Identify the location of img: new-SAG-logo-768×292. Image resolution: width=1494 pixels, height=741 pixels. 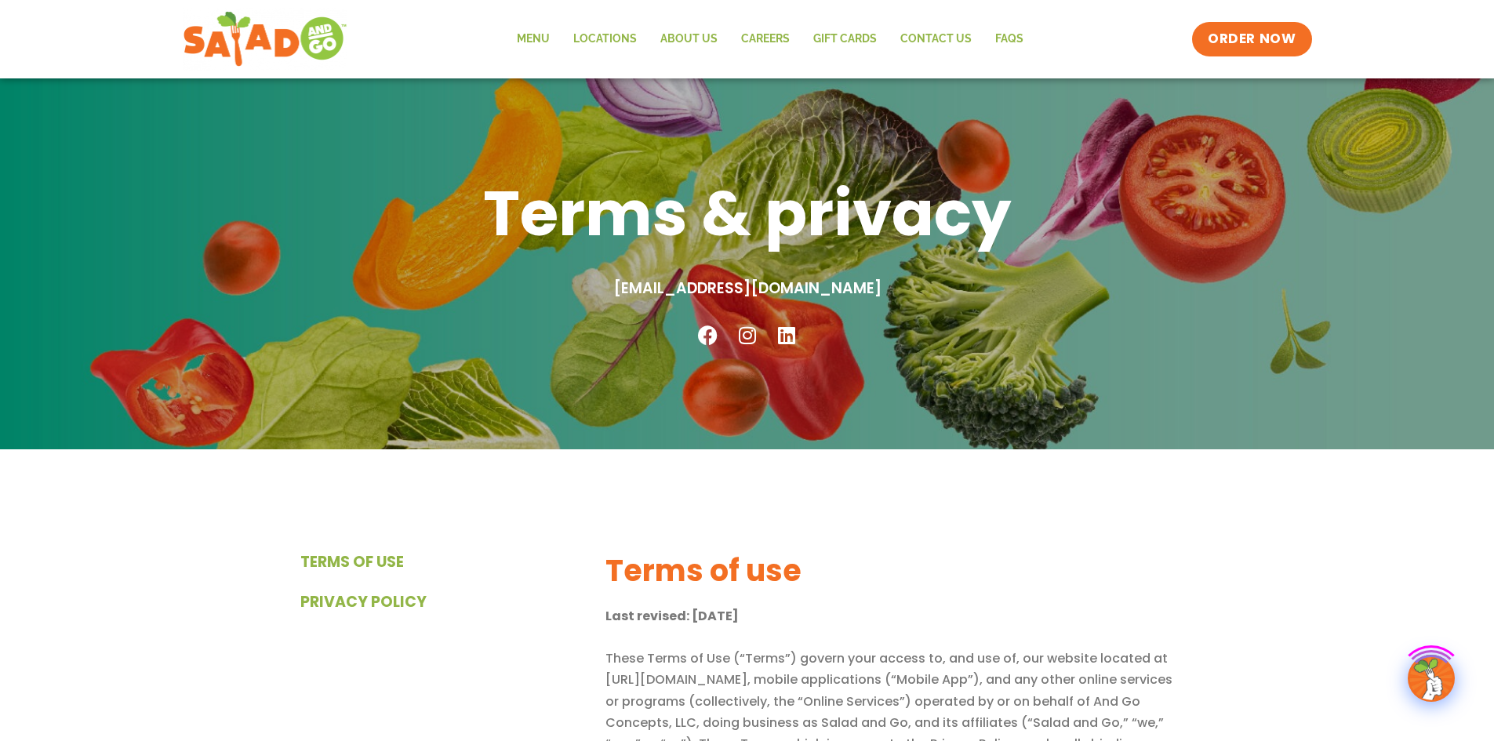
(265, 39).